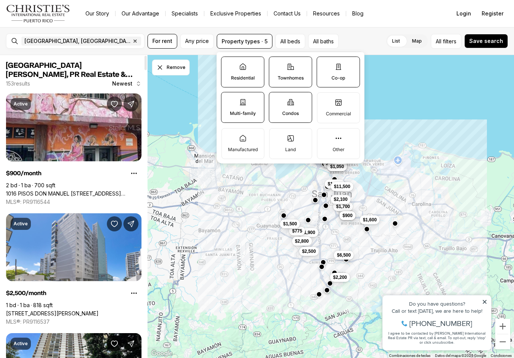  Describe the element at coordinates (162, 41) in the screenshot. I see `button: For rent` at that location.